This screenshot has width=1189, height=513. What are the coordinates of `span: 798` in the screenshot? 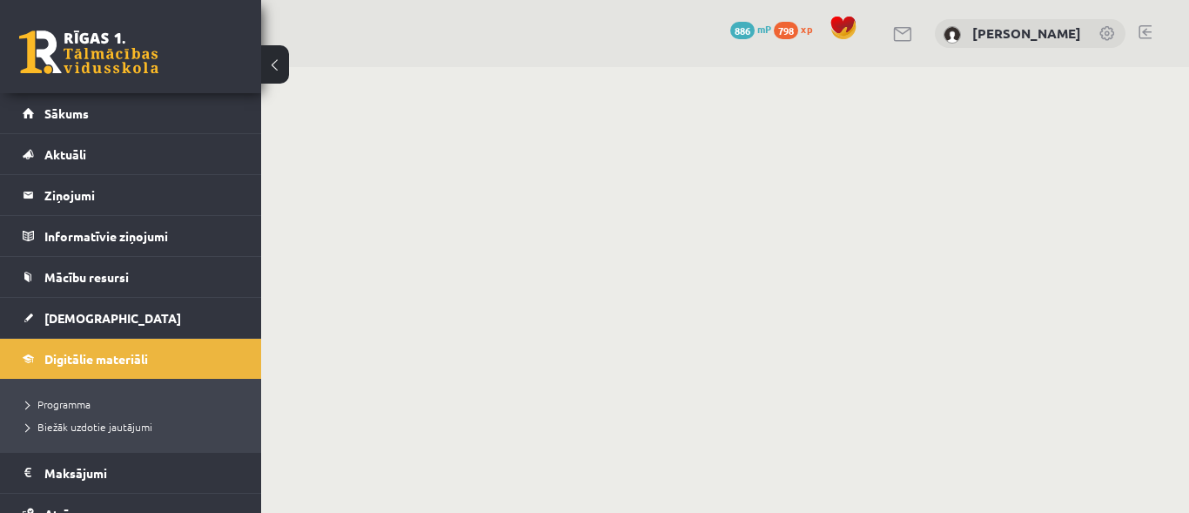 It's located at (786, 30).